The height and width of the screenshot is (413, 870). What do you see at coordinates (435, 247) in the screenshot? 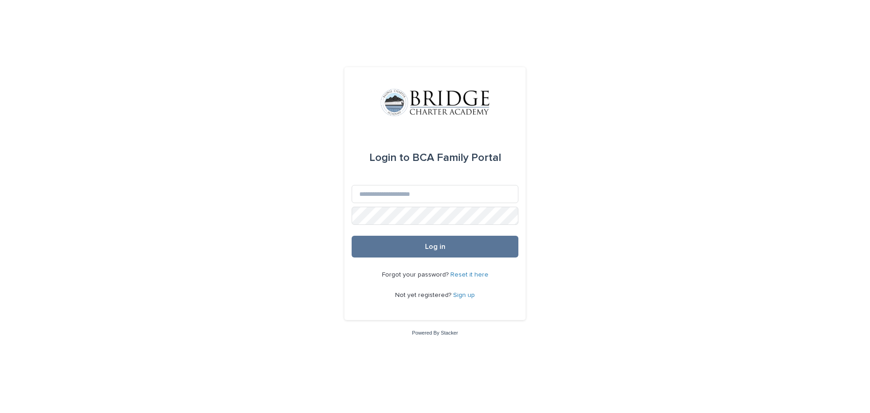
I see `button: Log in` at bounding box center [435, 247].